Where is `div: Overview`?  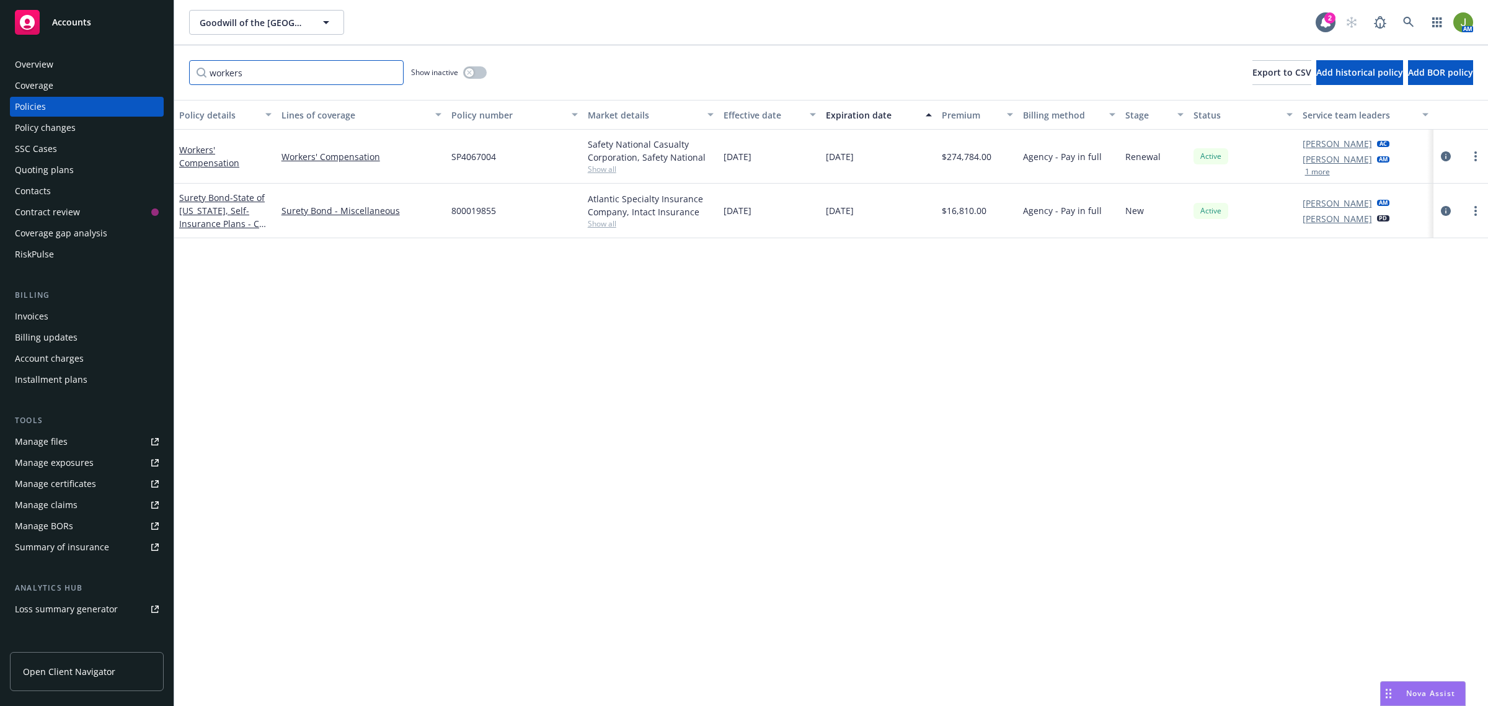 div: Overview is located at coordinates (34, 64).